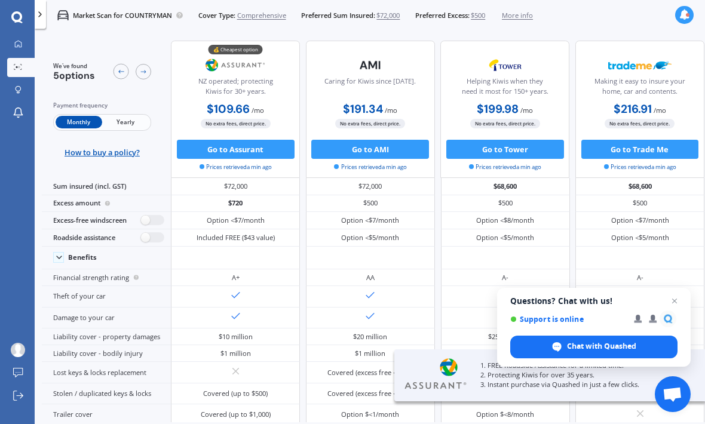 The height and width of the screenshot is (424, 705). I want to click on div: Stolen / duplicated keys & locks, so click(106, 394).